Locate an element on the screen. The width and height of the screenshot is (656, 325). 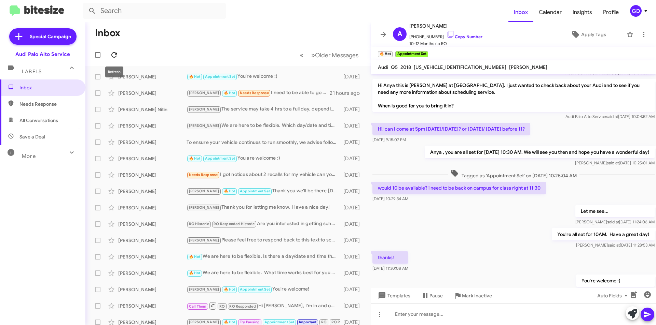
input: Search is located at coordinates (154, 11).